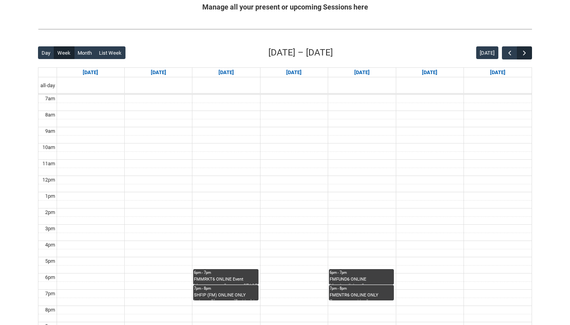 The width and height of the screenshot is (570, 325). What do you see at coordinates (48, 86) in the screenshot?
I see `span: all-day` at bounding box center [48, 86].